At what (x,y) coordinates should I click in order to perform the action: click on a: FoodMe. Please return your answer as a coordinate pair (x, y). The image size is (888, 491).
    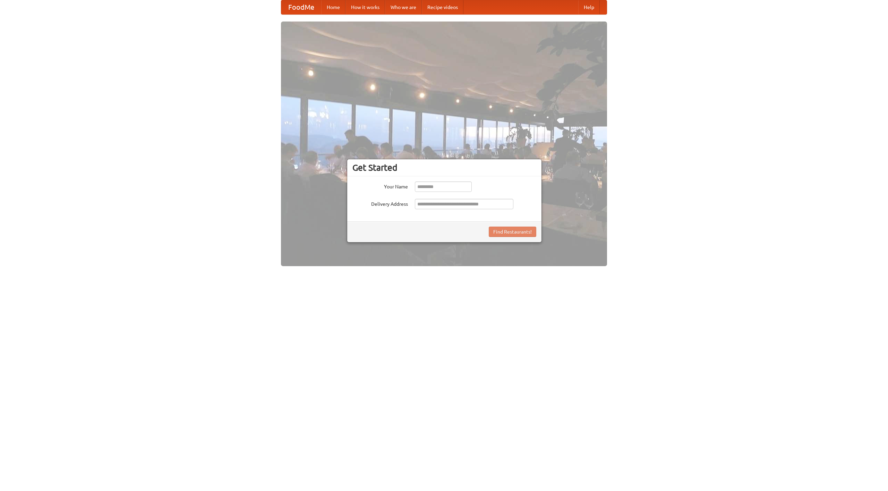
    Looking at the image, I should click on (301, 7).